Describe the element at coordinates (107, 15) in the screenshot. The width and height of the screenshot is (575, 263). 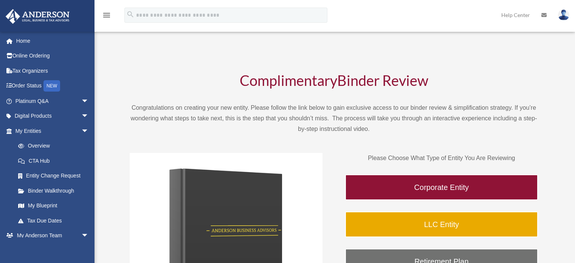
I see `i: menu` at that location.